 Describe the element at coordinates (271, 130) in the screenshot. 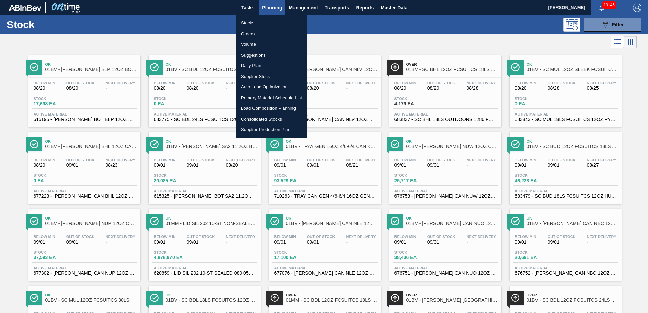

I see `li: Supplier Production Plan` at that location.